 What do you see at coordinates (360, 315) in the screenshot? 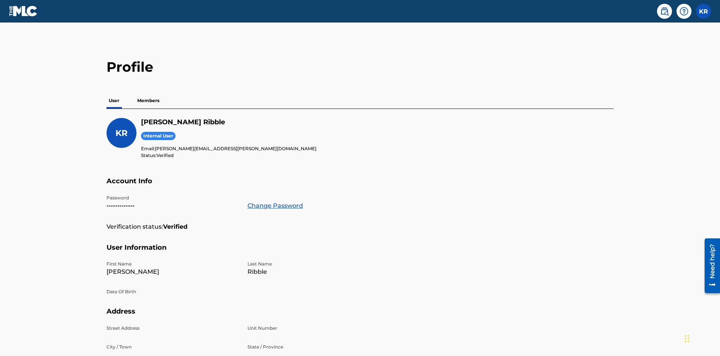
I see `h5: Address` at bounding box center [360, 315].